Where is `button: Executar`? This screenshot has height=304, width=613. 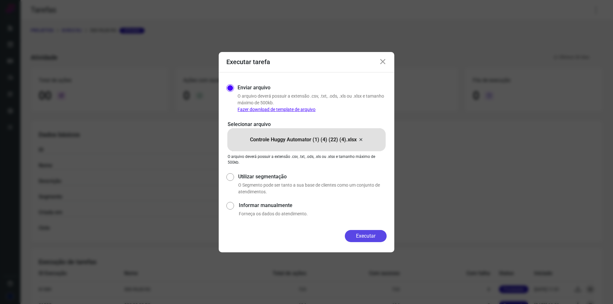 button: Executar is located at coordinates (366, 236).